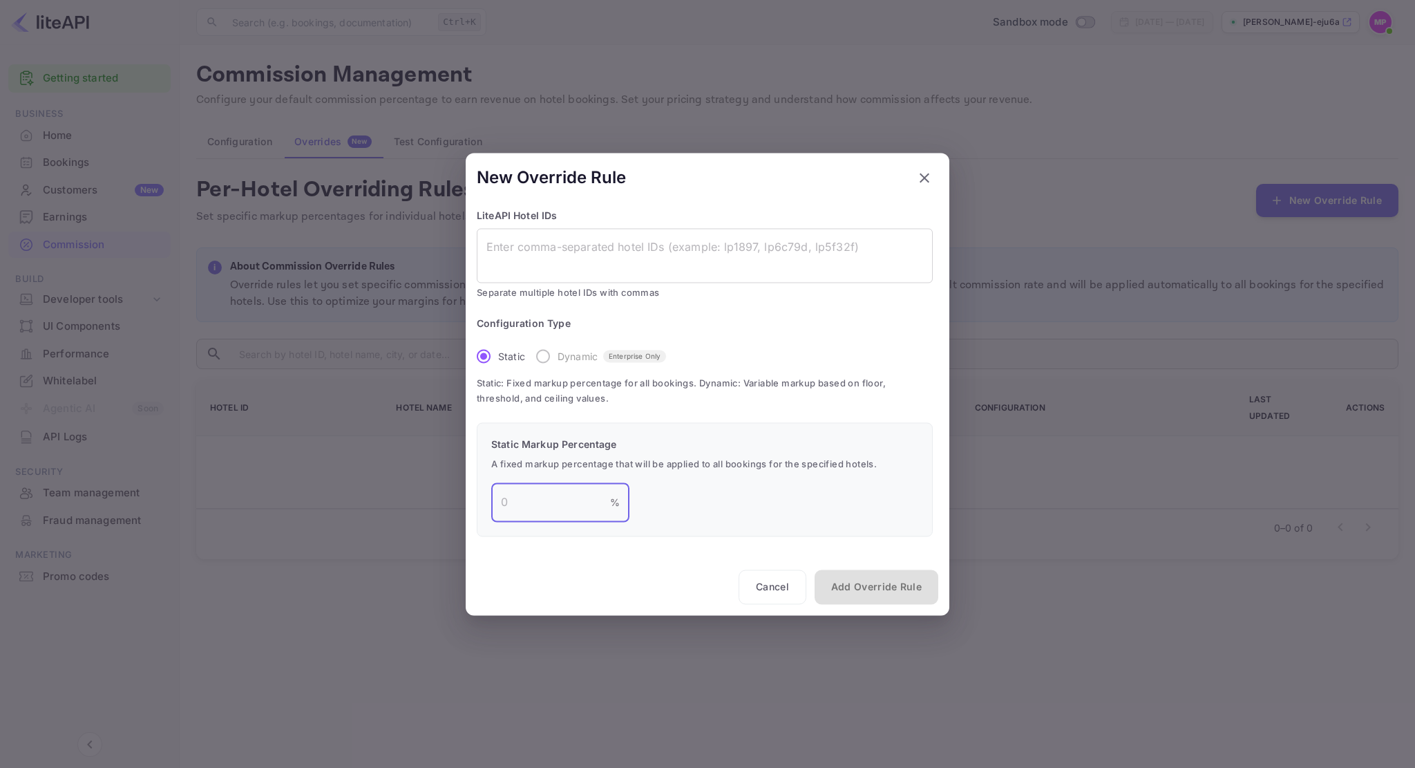 The width and height of the screenshot is (1415, 768). What do you see at coordinates (705, 215) in the screenshot?
I see `p: LiteAPI Hotel IDs` at bounding box center [705, 215].